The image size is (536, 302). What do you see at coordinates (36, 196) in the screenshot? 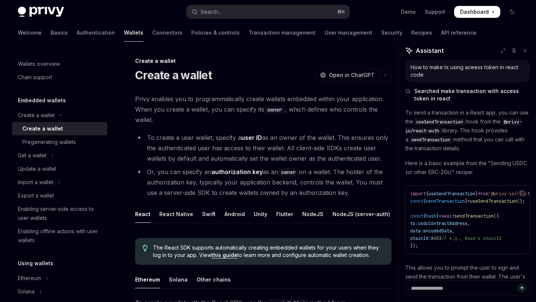
I see `div: Export a wallet` at bounding box center [36, 196].